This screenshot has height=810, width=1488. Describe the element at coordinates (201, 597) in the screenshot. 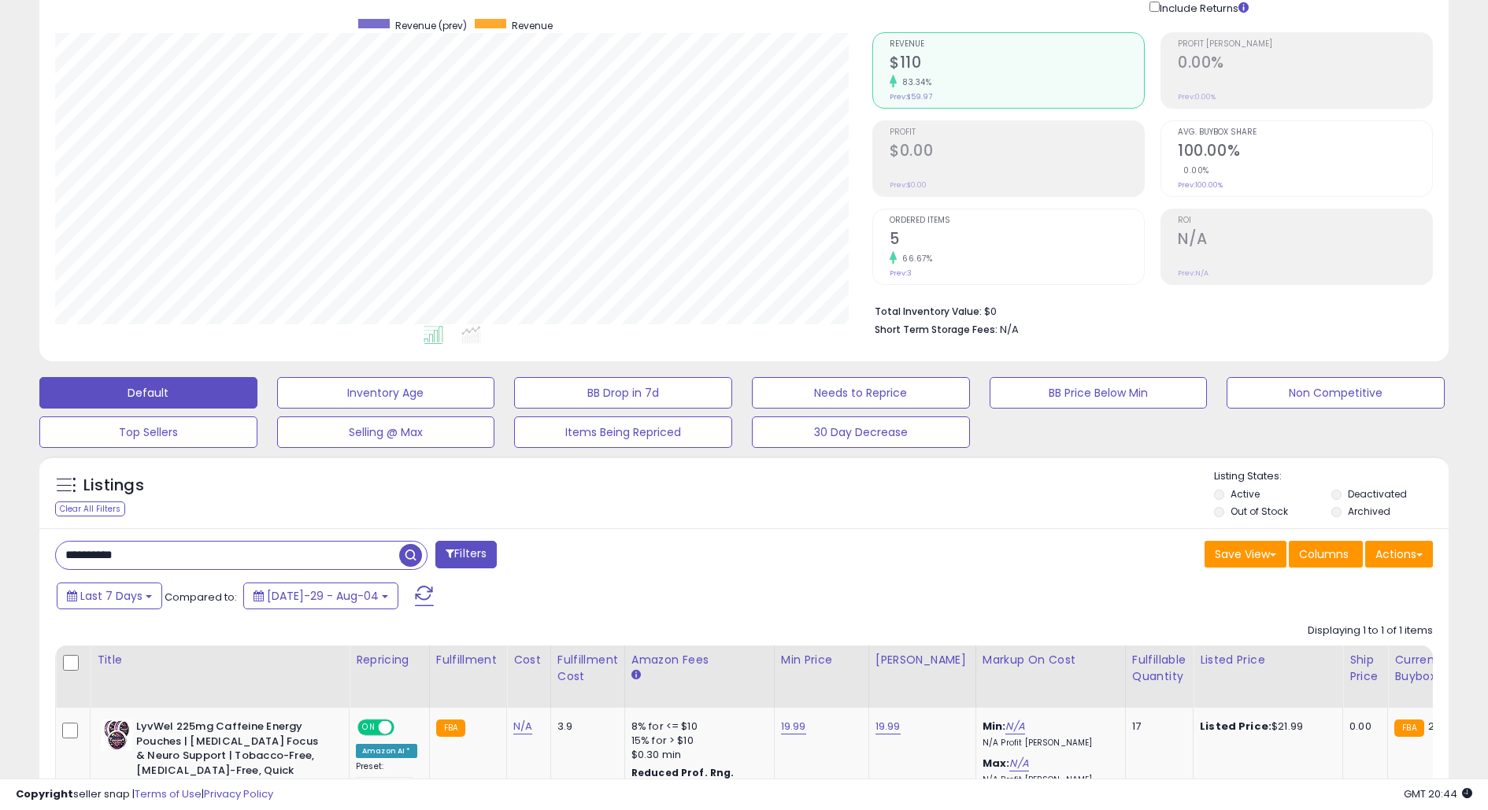

I see `span: Compared to:` at that location.